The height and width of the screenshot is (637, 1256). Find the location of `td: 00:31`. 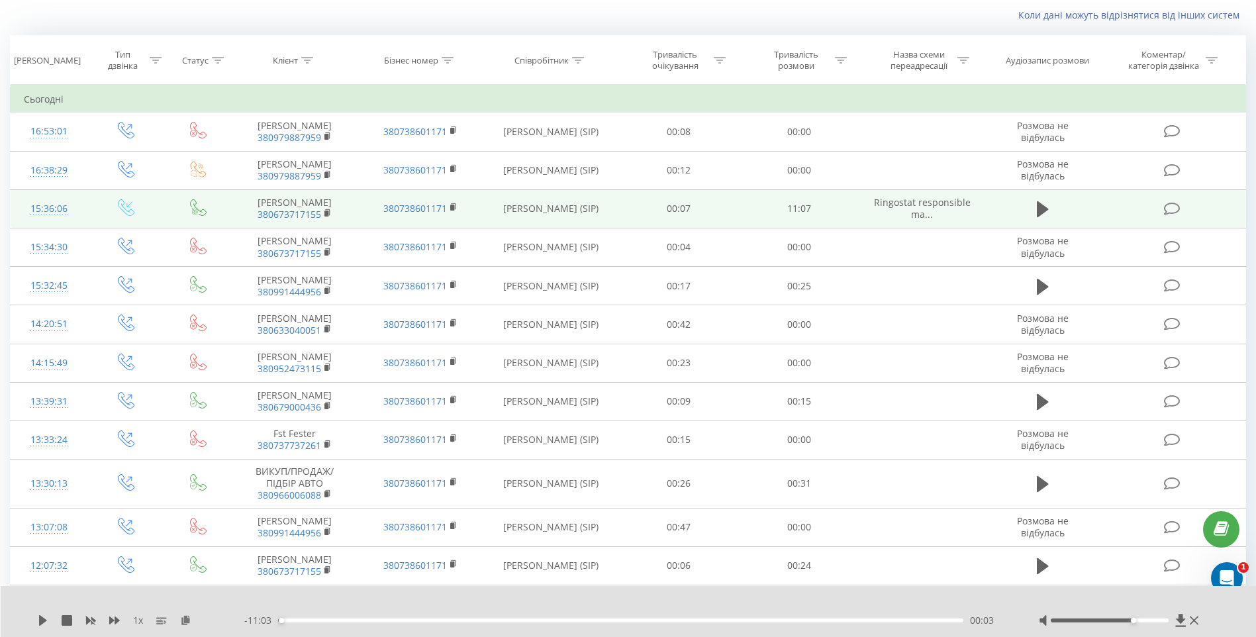

td: 00:31 is located at coordinates (799, 484).